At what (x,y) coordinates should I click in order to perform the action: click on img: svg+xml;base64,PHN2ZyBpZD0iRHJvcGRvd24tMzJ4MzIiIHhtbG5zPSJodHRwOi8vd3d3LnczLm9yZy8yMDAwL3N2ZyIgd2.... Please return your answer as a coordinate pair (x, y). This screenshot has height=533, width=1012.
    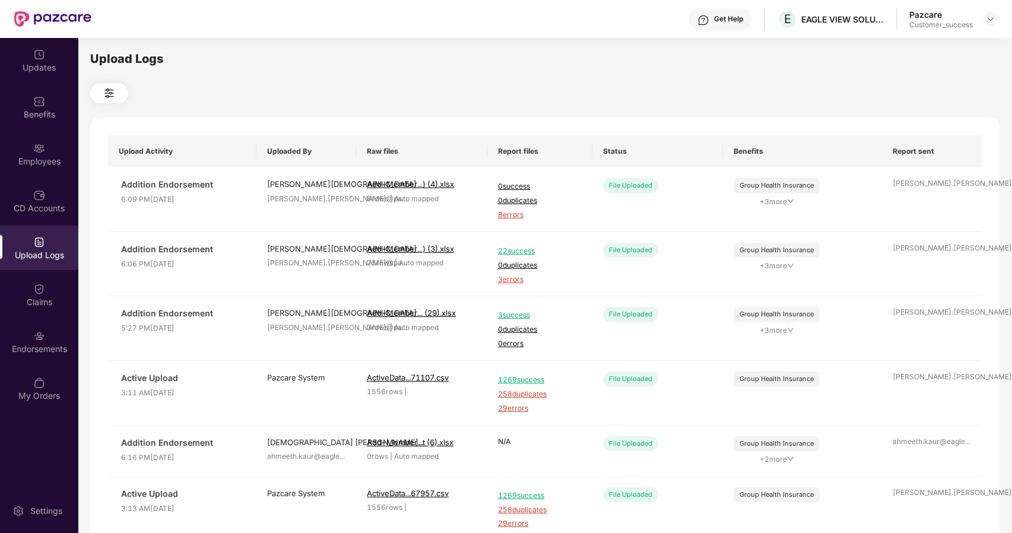
    Looking at the image, I should click on (991, 19).